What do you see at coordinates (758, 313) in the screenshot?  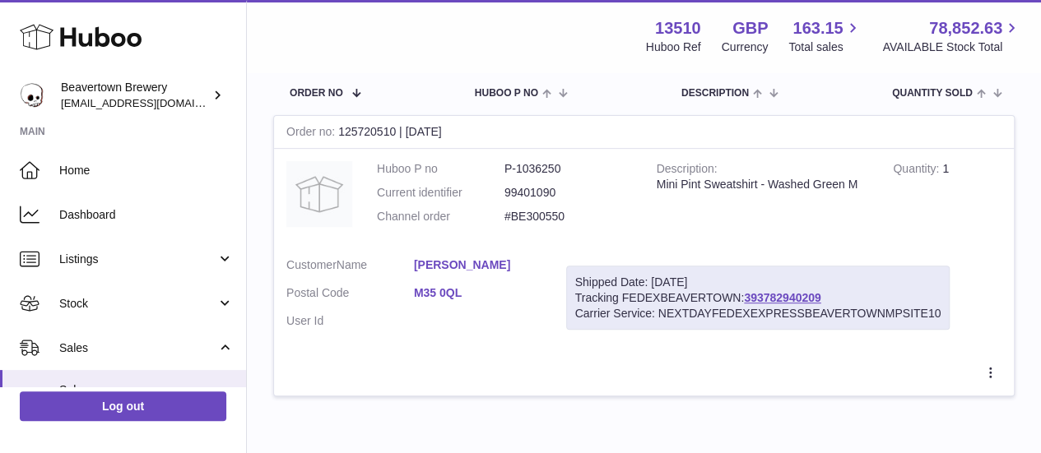 I see `div: Carrier Service: NEXTDAYFEDEXEXPRESSBEAVERTOWNMPSITE10` at bounding box center [758, 313].